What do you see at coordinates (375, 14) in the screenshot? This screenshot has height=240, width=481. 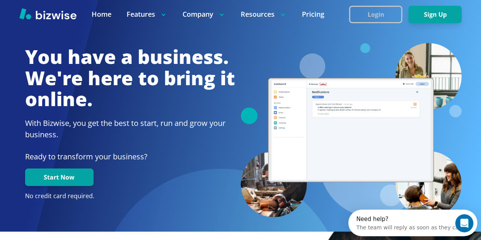 I see `button: Login` at bounding box center [375, 14].